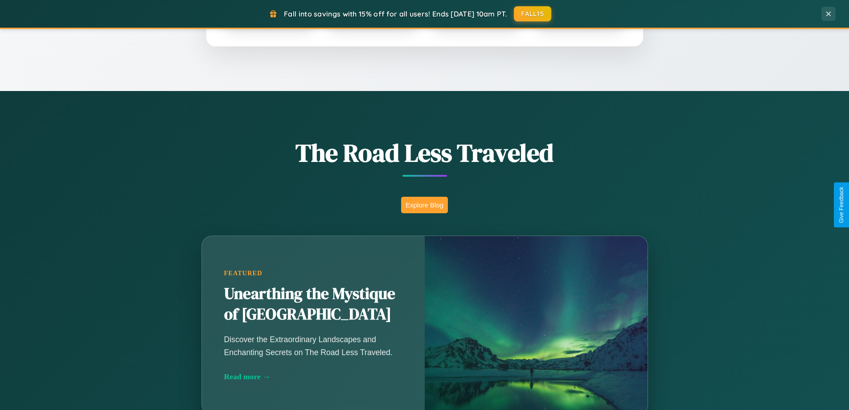  Describe the element at coordinates (424, 205) in the screenshot. I see `button: Explore Blog` at that location.